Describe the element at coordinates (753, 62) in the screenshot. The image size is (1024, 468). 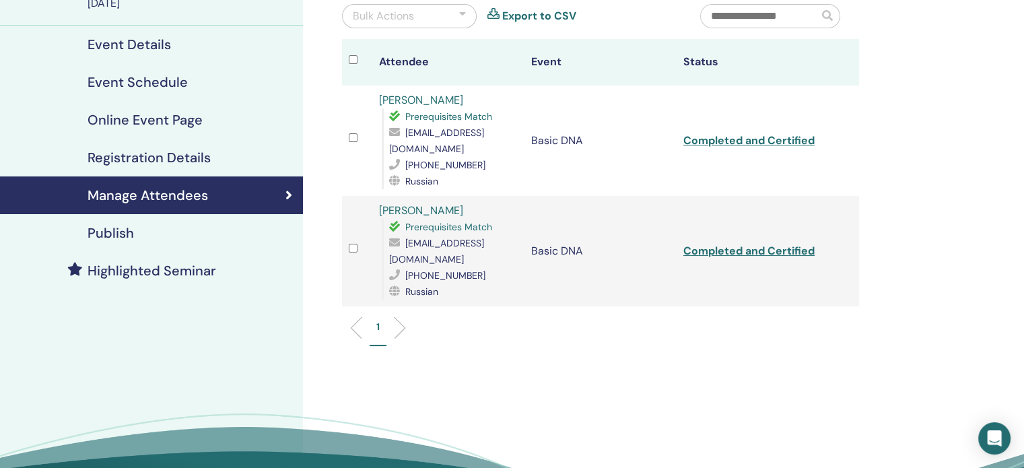
I see `th: Status` at that location.